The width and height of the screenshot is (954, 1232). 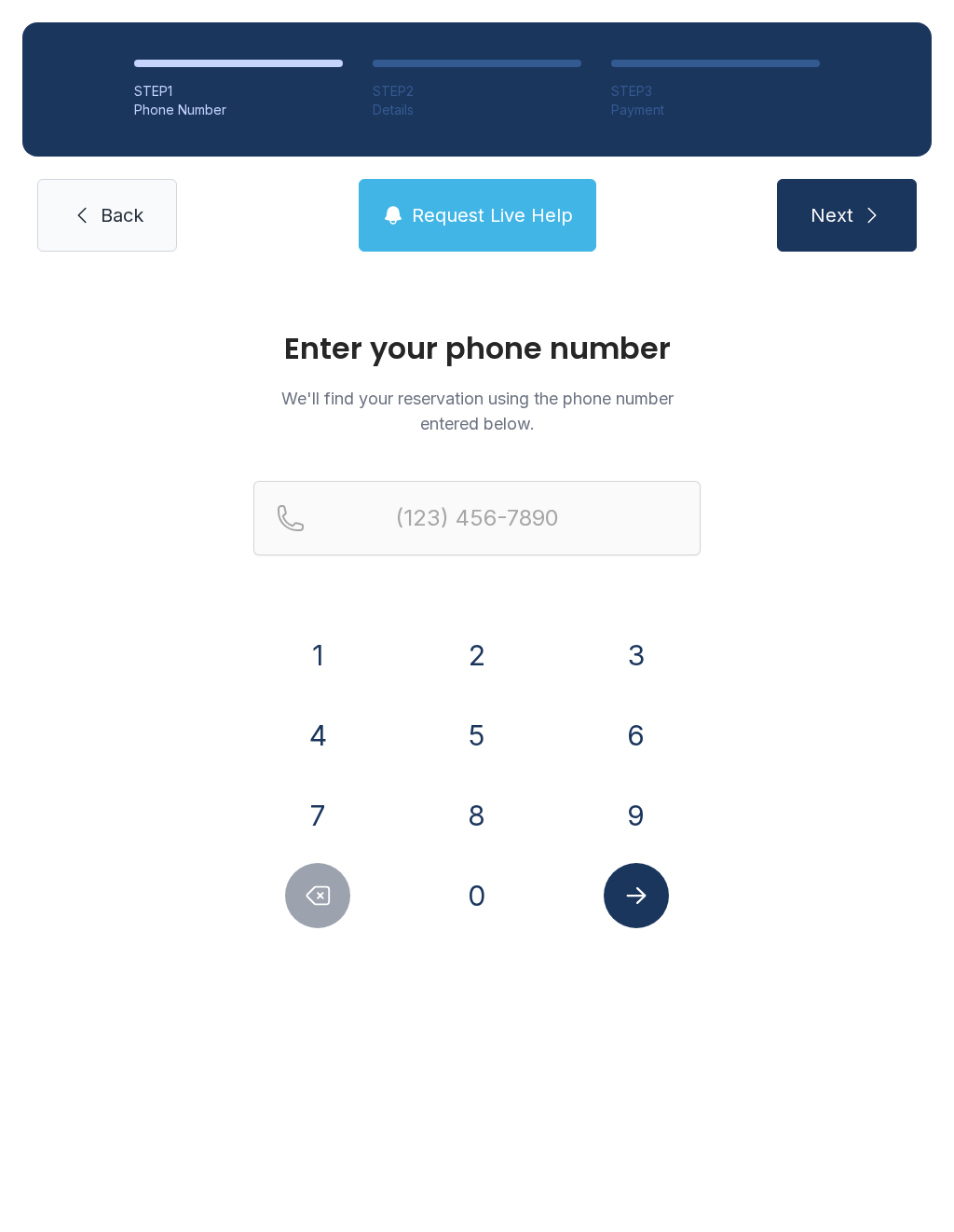 What do you see at coordinates (637, 815) in the screenshot?
I see `button: 9` at bounding box center [637, 815].